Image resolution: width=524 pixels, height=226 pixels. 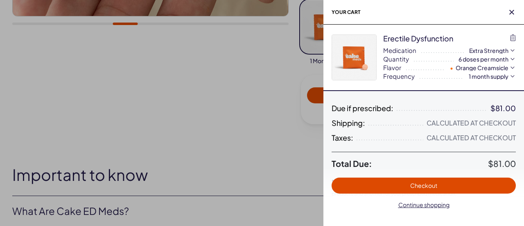 What do you see at coordinates (399, 76) in the screenshot?
I see `span: Frequency` at bounding box center [399, 76].